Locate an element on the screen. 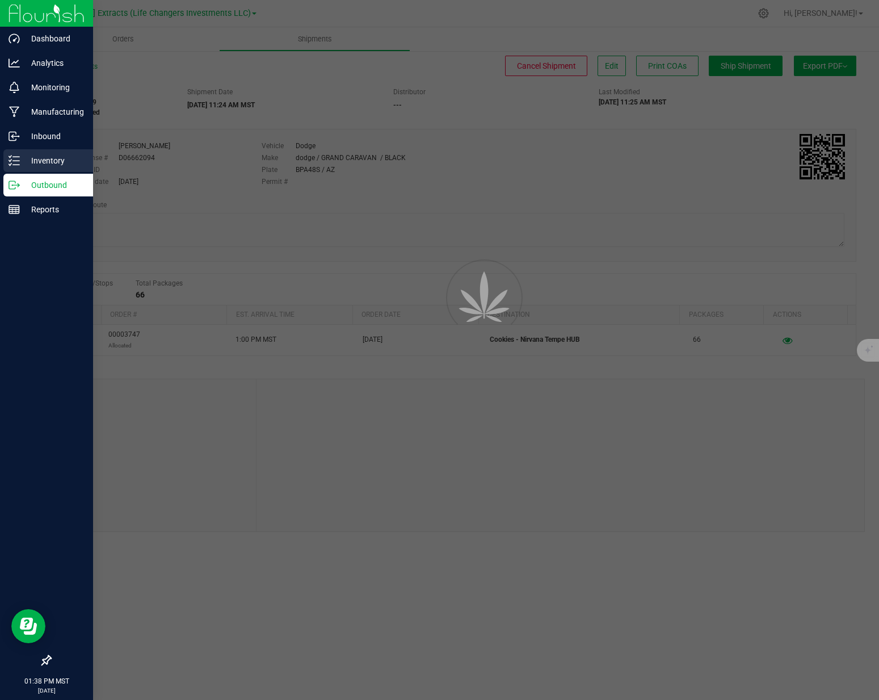  p: Inventory is located at coordinates (54, 161).